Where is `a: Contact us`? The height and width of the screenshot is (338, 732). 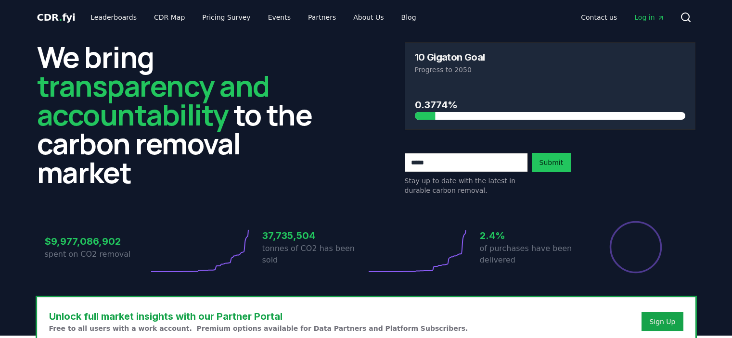
a: Contact us is located at coordinates (599, 17).